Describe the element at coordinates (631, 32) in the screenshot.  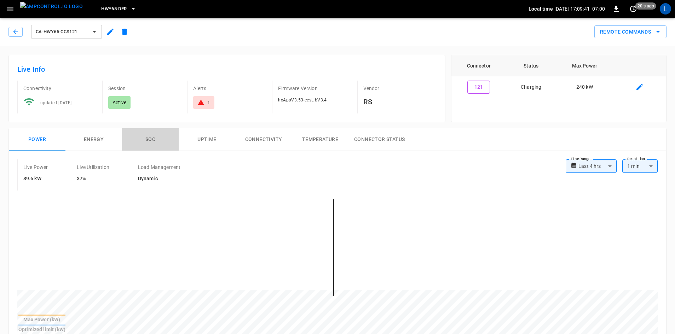
I see `div: remote commands options` at that location.